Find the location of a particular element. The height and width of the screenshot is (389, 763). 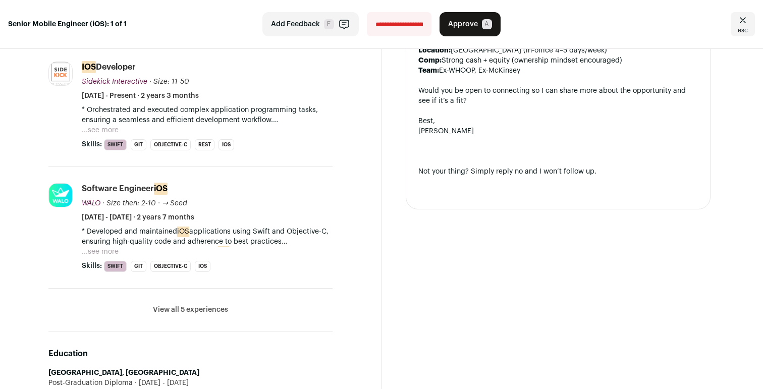

div: Post-Graduation Diploma is located at coordinates (190, 383).